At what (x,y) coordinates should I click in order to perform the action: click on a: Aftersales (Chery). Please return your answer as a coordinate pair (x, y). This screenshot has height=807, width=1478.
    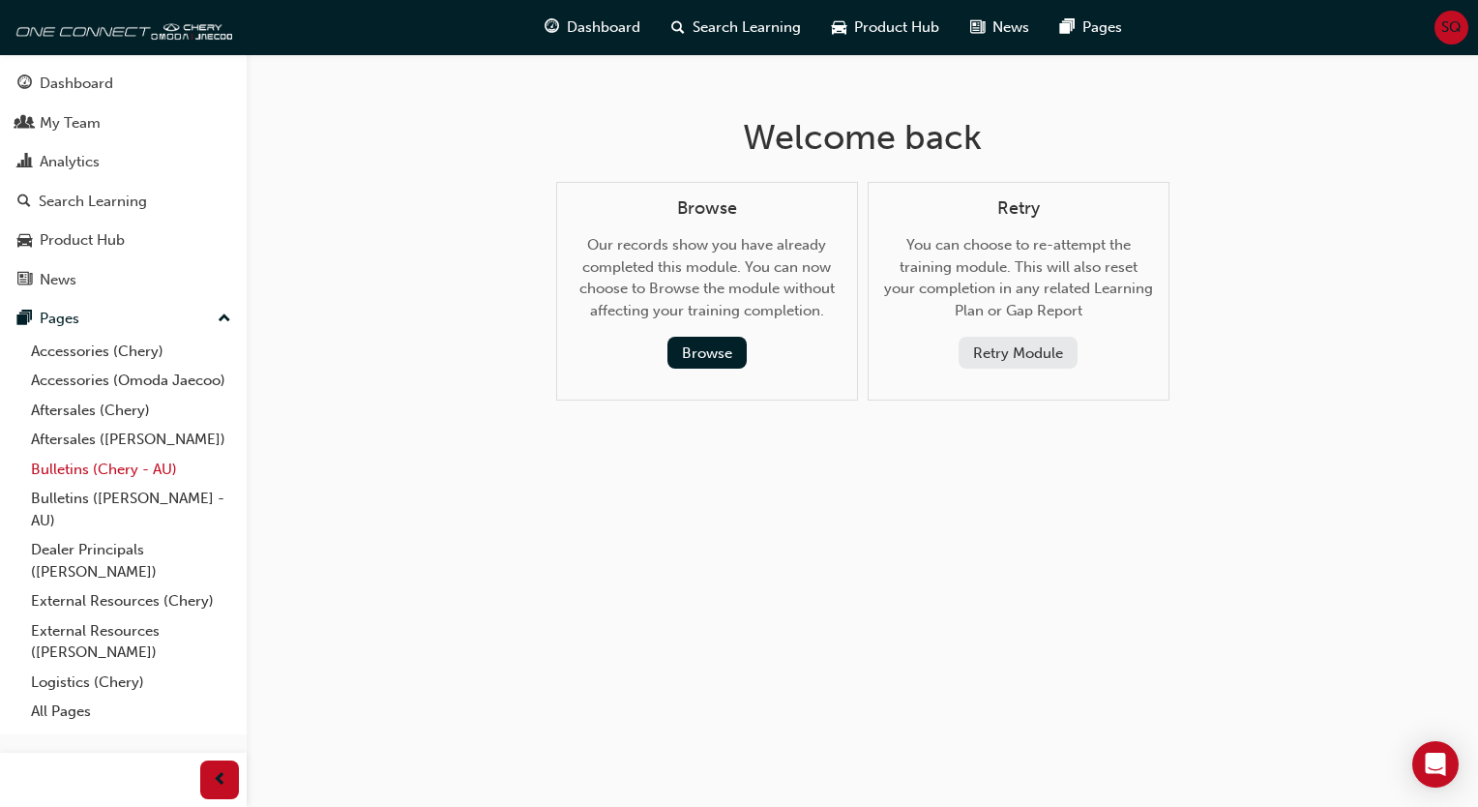
    Looking at the image, I should click on (131, 410).